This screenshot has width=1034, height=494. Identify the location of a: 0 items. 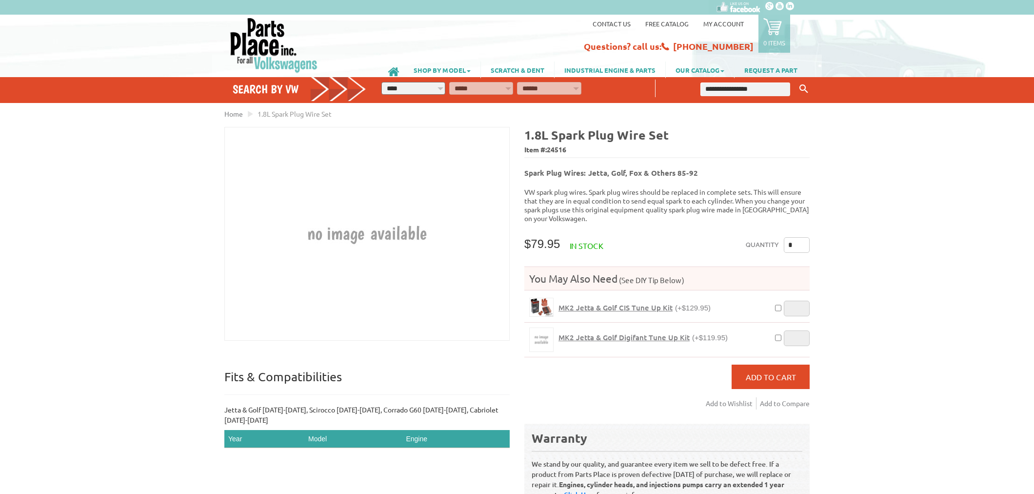
(774, 34).